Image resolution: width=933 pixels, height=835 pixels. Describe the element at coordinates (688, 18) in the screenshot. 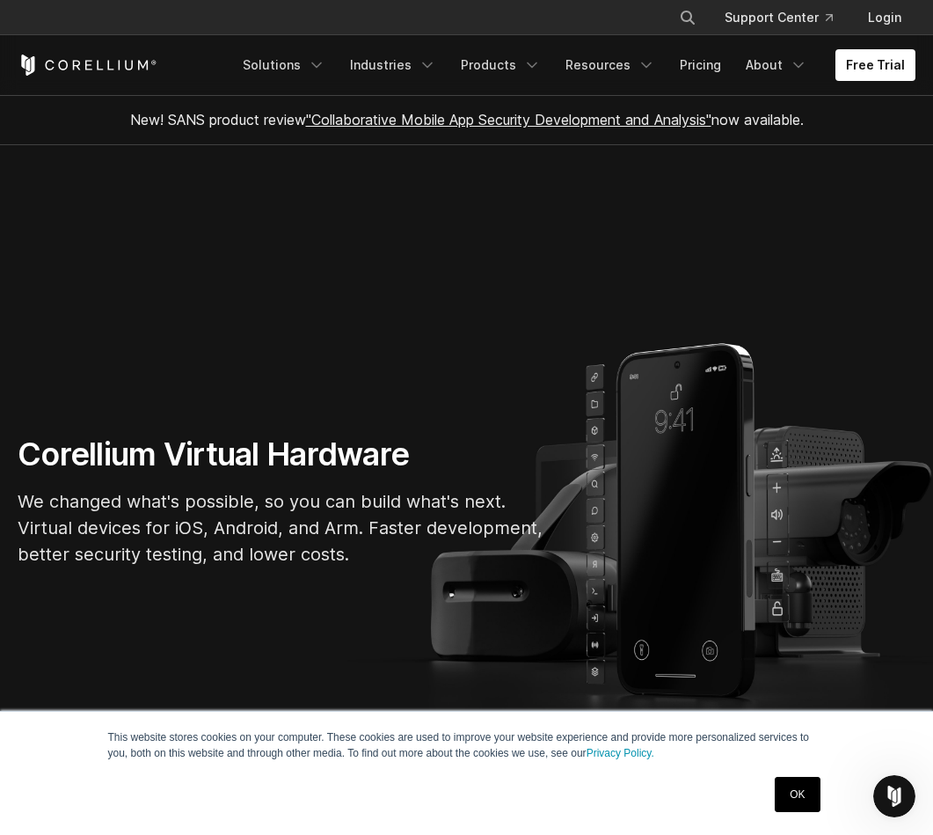

I see `button: Search` at that location.